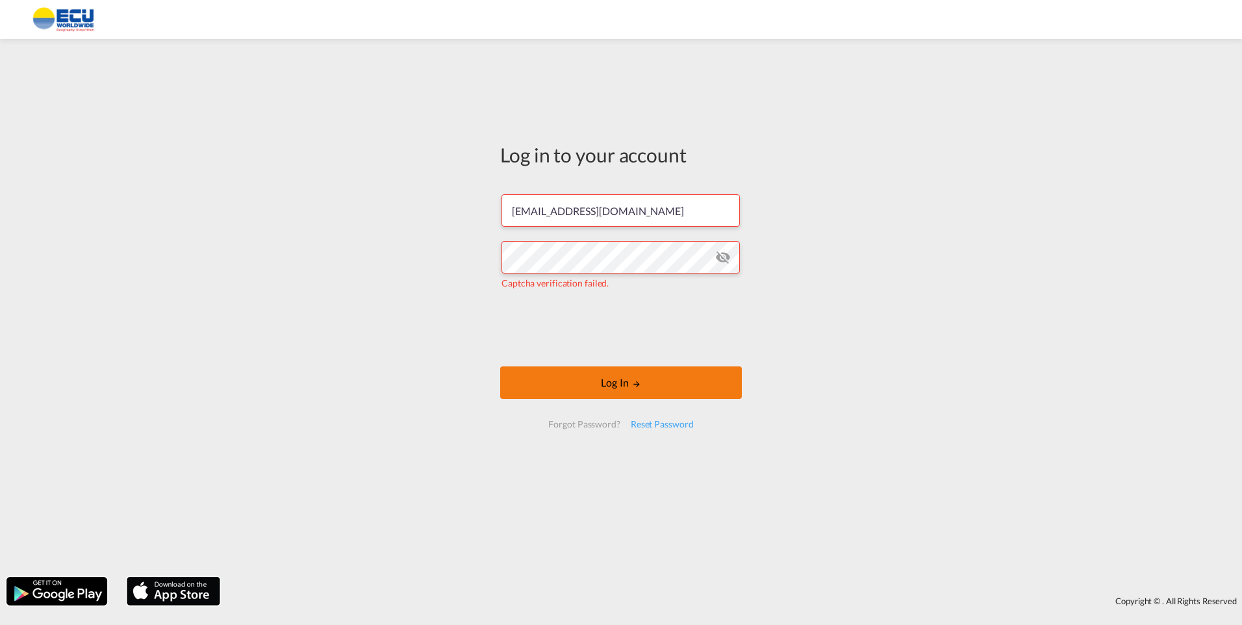 The width and height of the screenshot is (1242, 625). What do you see at coordinates (57, 591) in the screenshot?
I see `img: google.png` at bounding box center [57, 591].